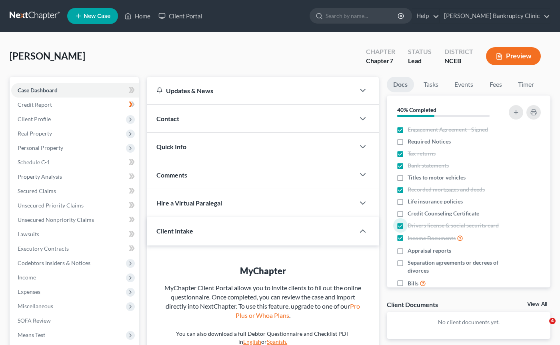 The height and width of the screenshot is (345, 560). What do you see at coordinates (362, 16) in the screenshot?
I see `input: Search by name...` at bounding box center [362, 16].